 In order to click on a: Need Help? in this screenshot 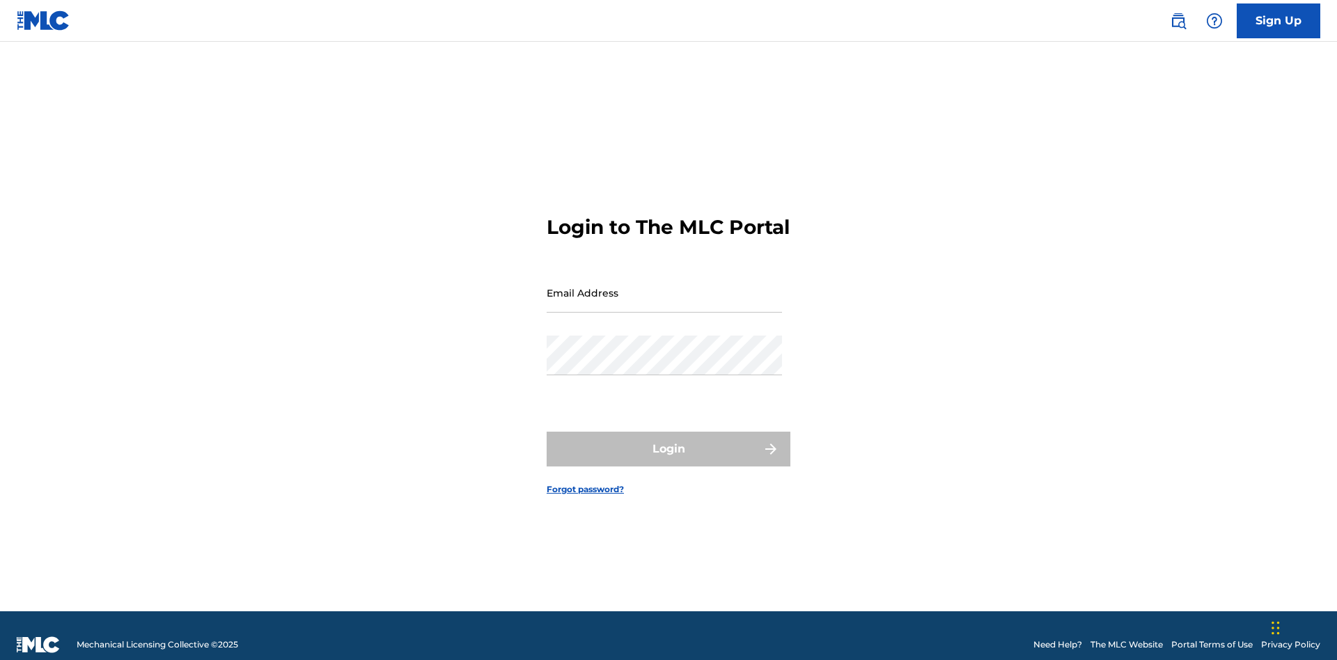, I will do `click(1058, 645)`.